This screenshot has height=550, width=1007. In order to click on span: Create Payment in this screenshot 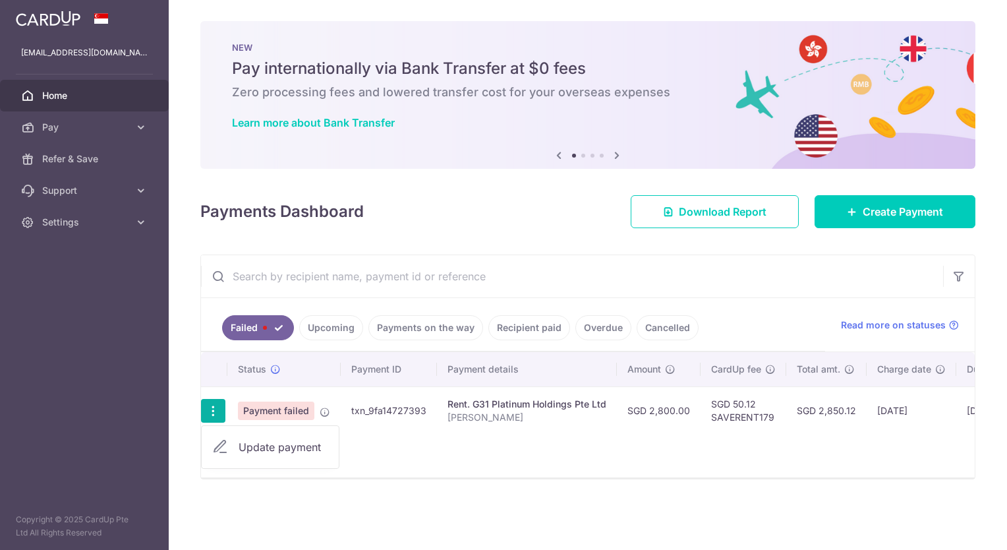, I will do `click(903, 212)`.